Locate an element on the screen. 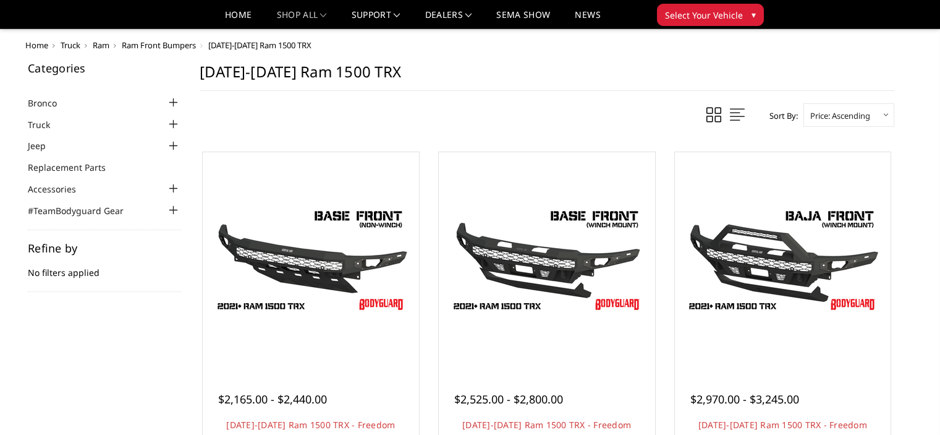  span: Ram is located at coordinates (101, 45).